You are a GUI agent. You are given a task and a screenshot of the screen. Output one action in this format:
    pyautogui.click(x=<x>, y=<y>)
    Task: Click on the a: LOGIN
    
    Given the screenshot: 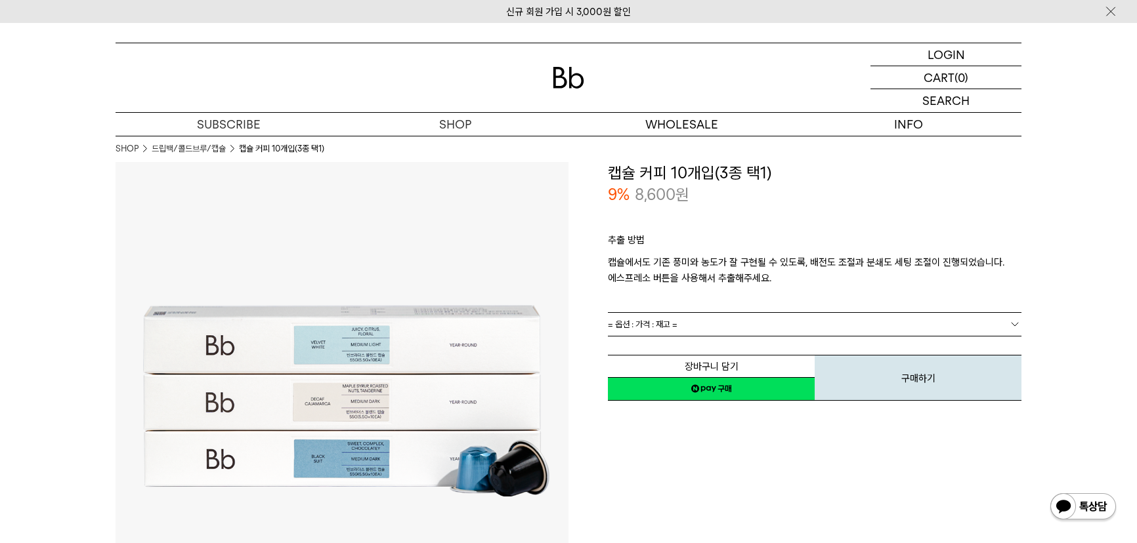 What is the action you would take?
    pyautogui.click(x=946, y=54)
    